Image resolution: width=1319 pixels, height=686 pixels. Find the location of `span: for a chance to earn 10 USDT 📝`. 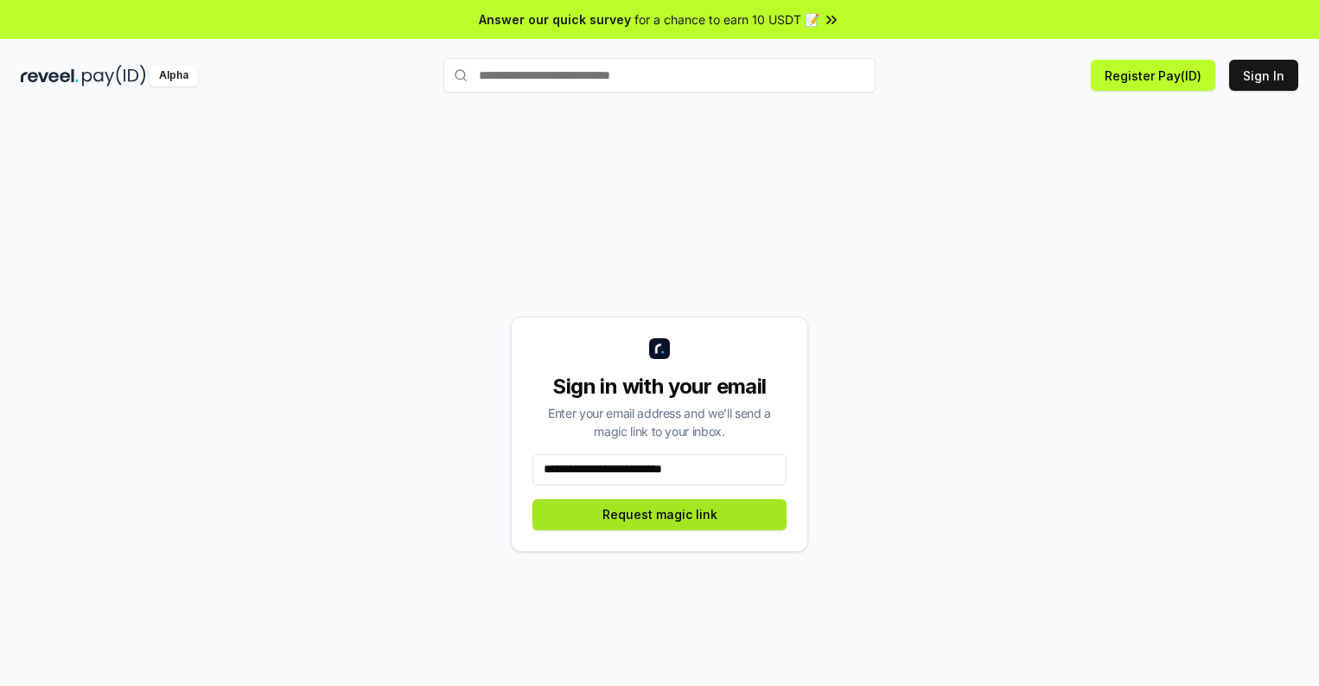

span: for a chance to earn 10 USDT 📝 is located at coordinates (727, 19).